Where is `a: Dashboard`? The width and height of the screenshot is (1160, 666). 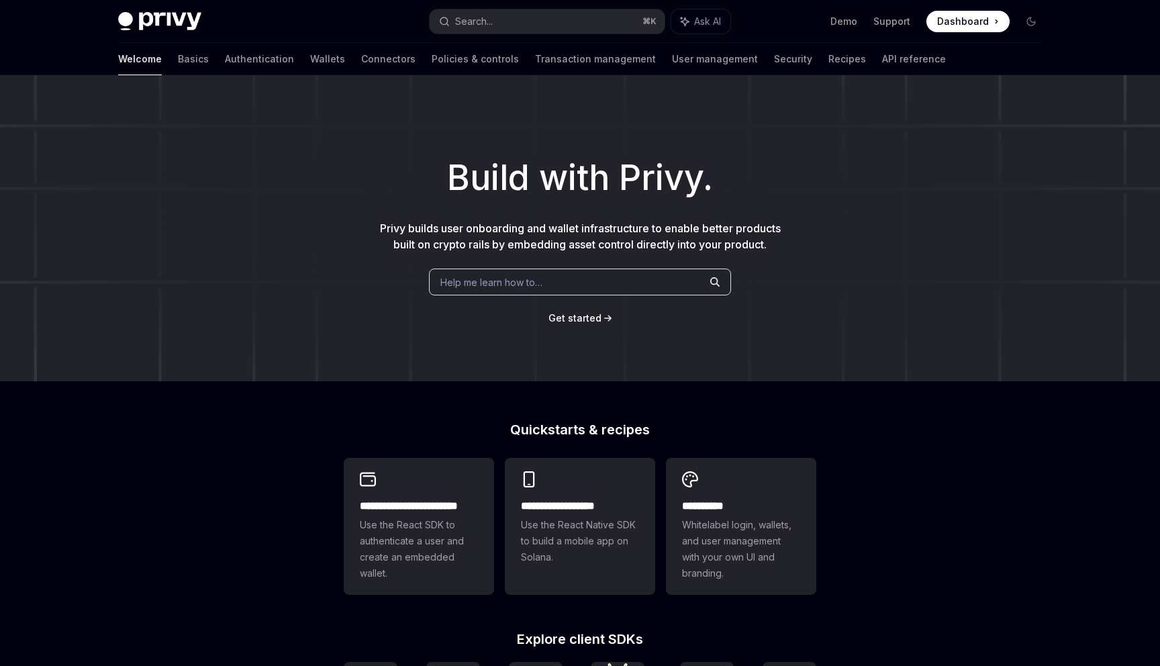 a: Dashboard is located at coordinates (968, 21).